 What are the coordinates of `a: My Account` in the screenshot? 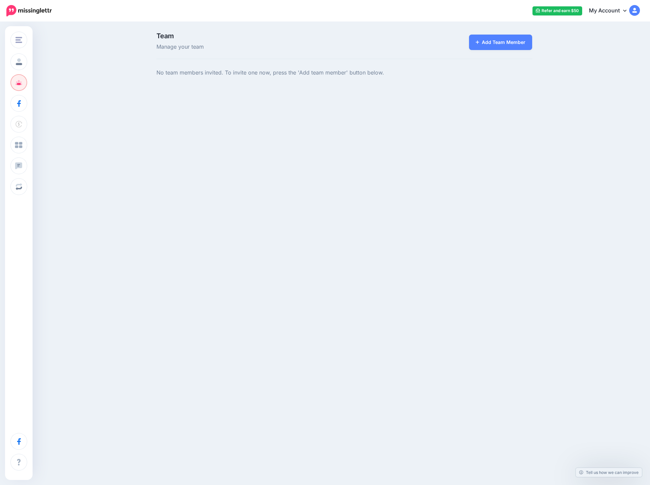 It's located at (611, 11).